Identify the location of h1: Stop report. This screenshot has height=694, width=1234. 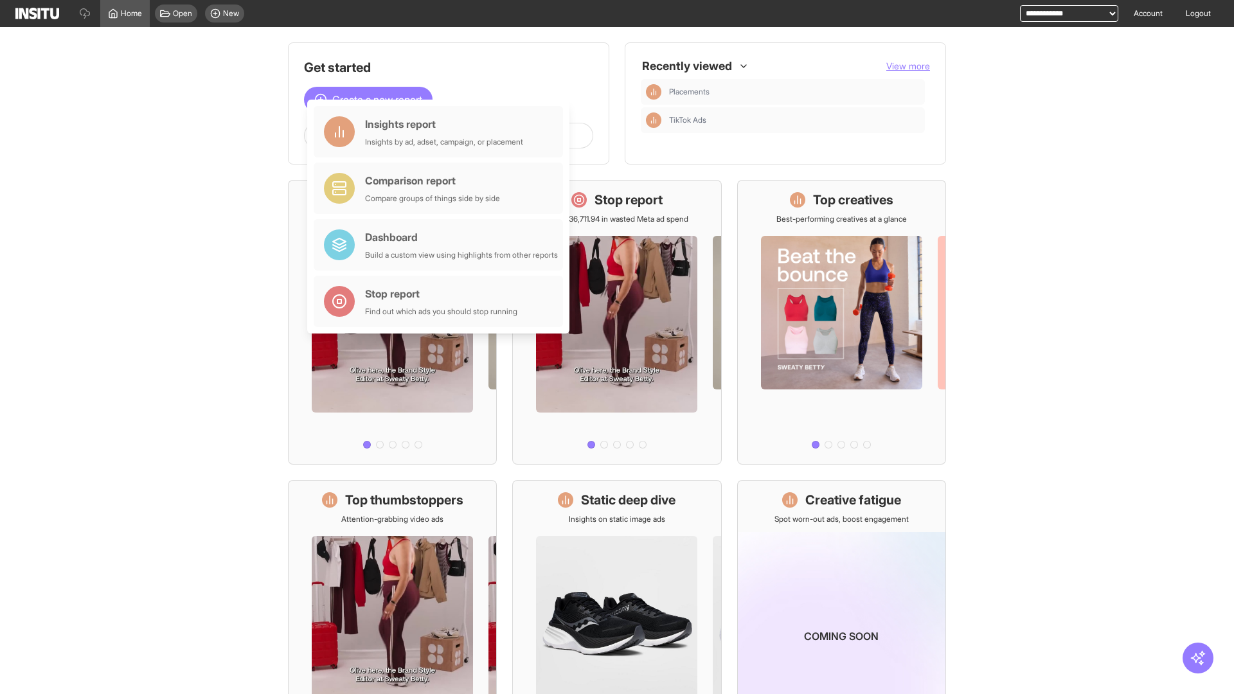
(628, 200).